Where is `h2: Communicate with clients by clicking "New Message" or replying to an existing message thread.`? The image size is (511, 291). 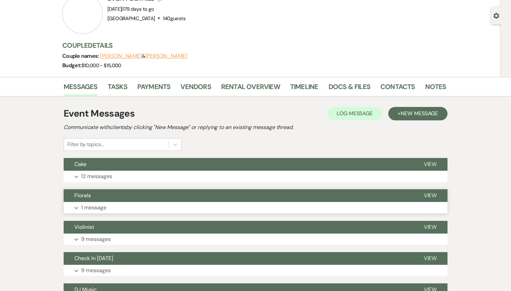 h2: Communicate with clients by clicking "New Message" or replying to an existing message thread. is located at coordinates (255, 127).